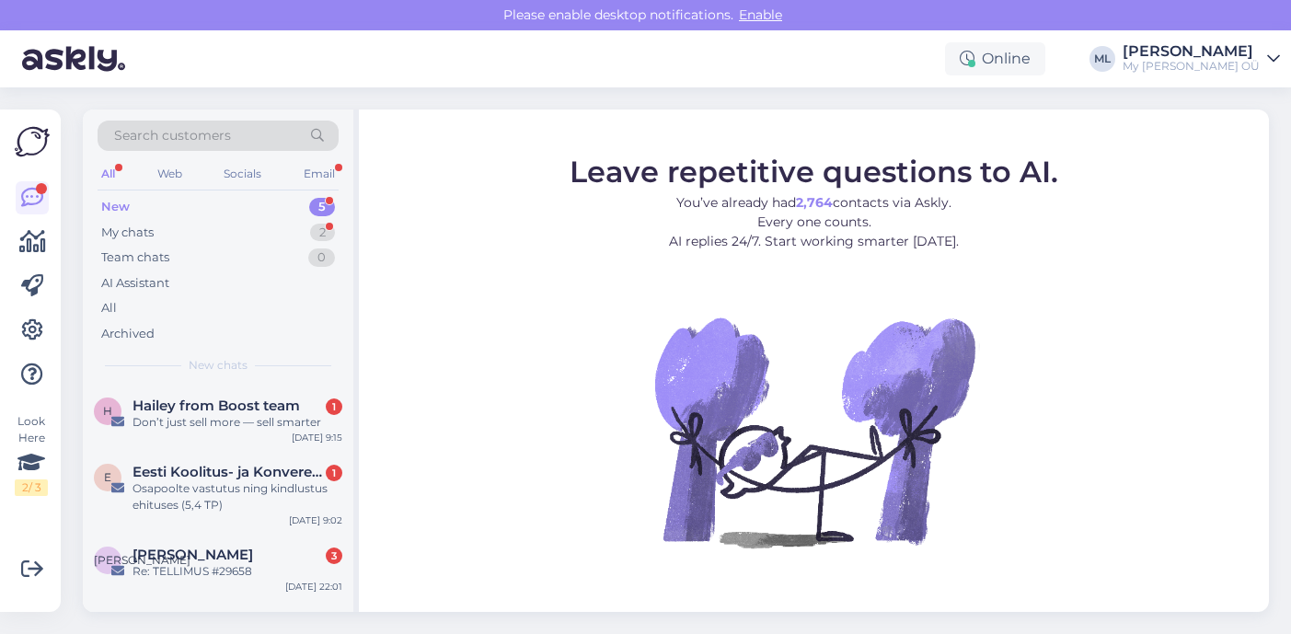  Describe the element at coordinates (31, 455) in the screenshot. I see `div: Look Here` at that location.